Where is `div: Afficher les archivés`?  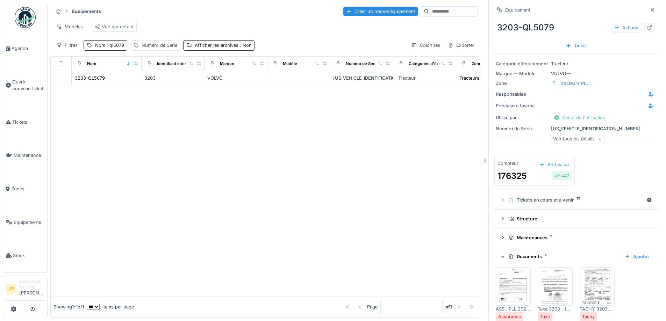 div: Afficher les archivés is located at coordinates (223, 45).